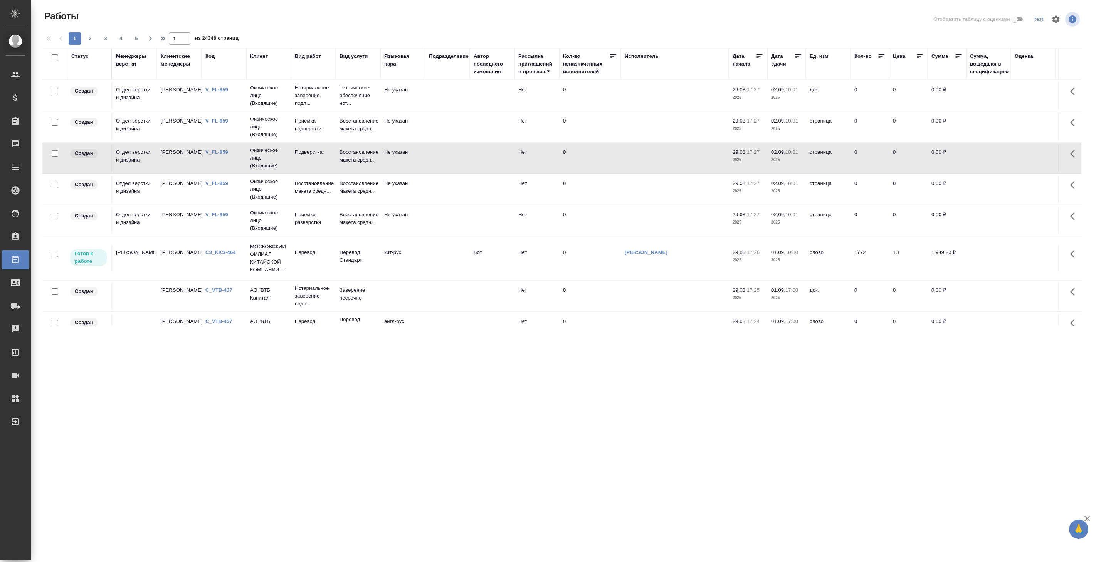  Describe the element at coordinates (819, 56) in the screenshot. I see `div: Ед. изм` at that location.